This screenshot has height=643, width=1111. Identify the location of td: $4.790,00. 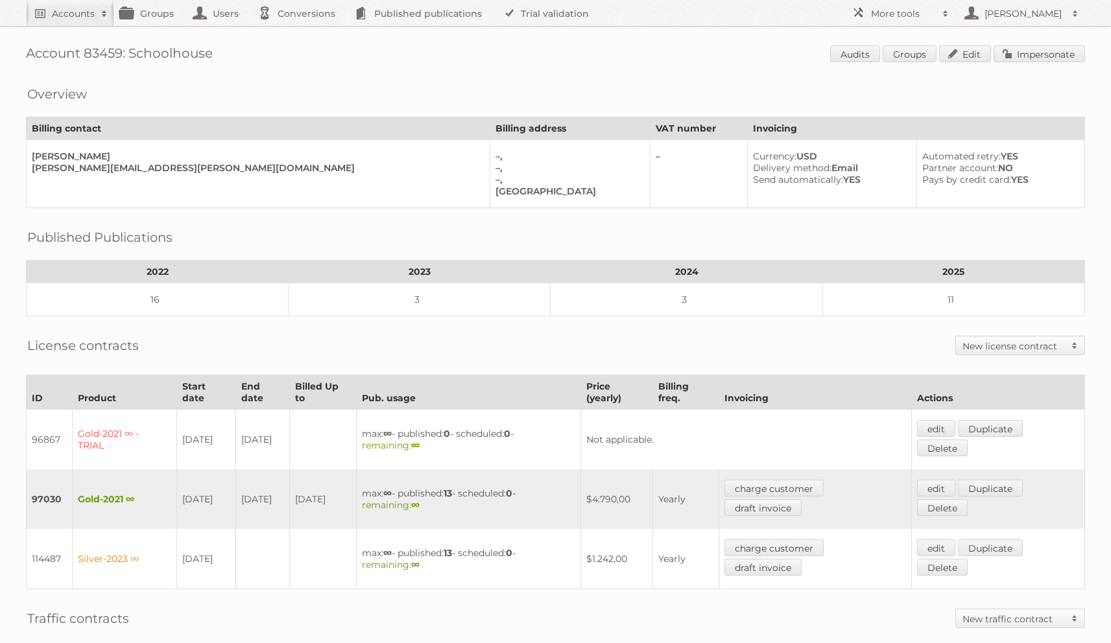
(617, 499).